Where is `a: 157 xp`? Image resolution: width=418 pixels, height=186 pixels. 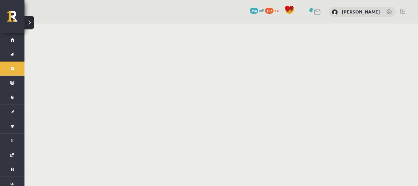 a: 157 xp is located at coordinates (273, 10).